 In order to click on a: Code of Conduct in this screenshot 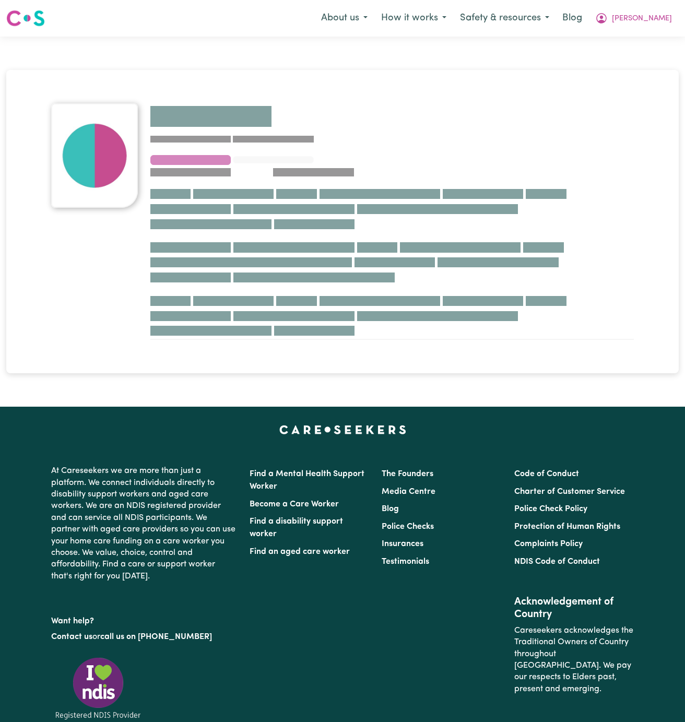, I will do `click(546, 474)`.